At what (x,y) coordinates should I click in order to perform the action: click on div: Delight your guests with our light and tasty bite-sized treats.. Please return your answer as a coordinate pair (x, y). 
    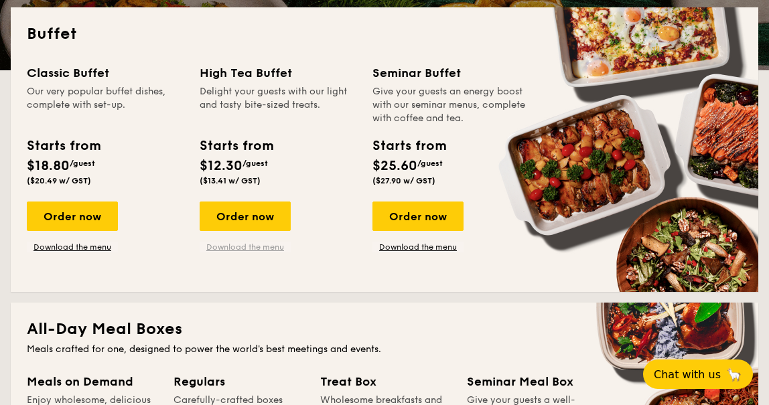
    Looking at the image, I should click on (278, 105).